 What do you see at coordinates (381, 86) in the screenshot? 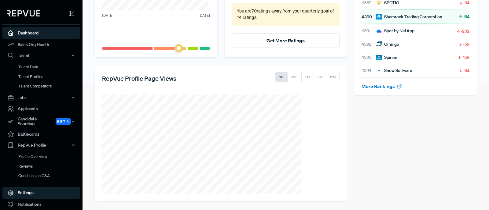
I see `a: More Rankings` at bounding box center [381, 86].